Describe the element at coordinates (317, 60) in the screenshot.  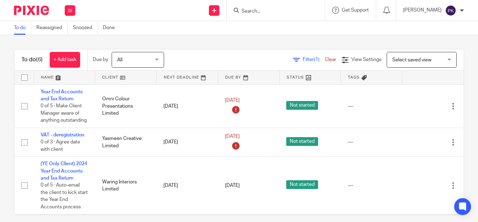
I see `span: (1)` at that location.